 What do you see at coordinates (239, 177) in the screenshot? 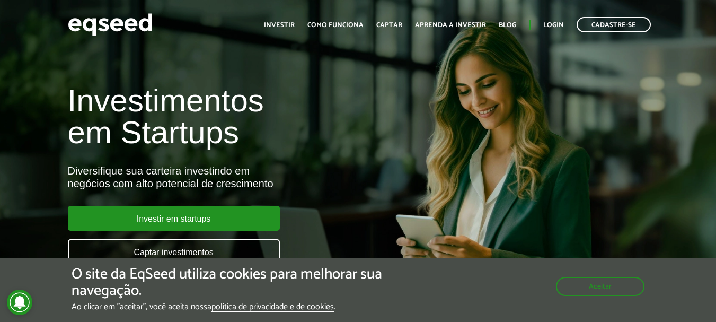
I see `div: Diversifique sua carteira investindo em negócios com alto potencial de crescimento` at bounding box center [239, 177].